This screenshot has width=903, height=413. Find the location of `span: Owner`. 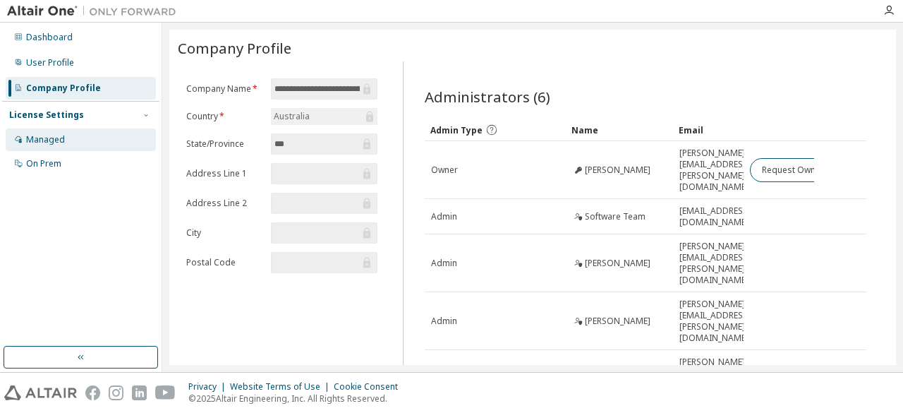

span: Owner is located at coordinates (445, 170).